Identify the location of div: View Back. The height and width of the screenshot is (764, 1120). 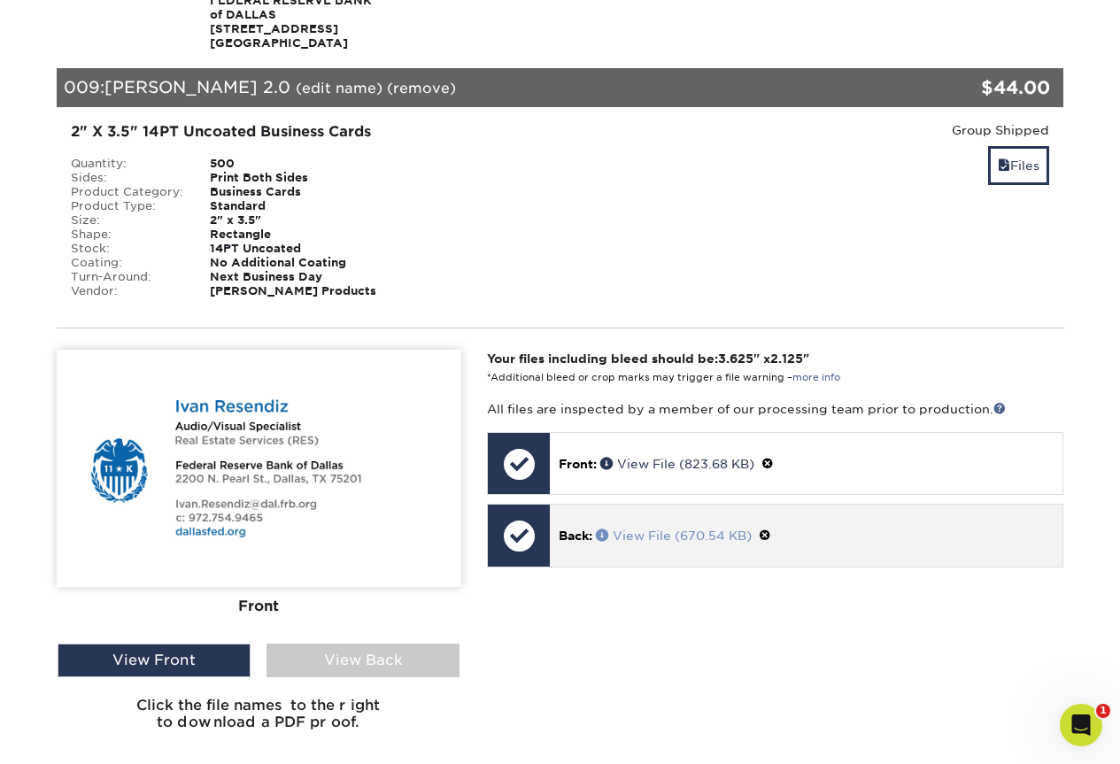
(363, 660).